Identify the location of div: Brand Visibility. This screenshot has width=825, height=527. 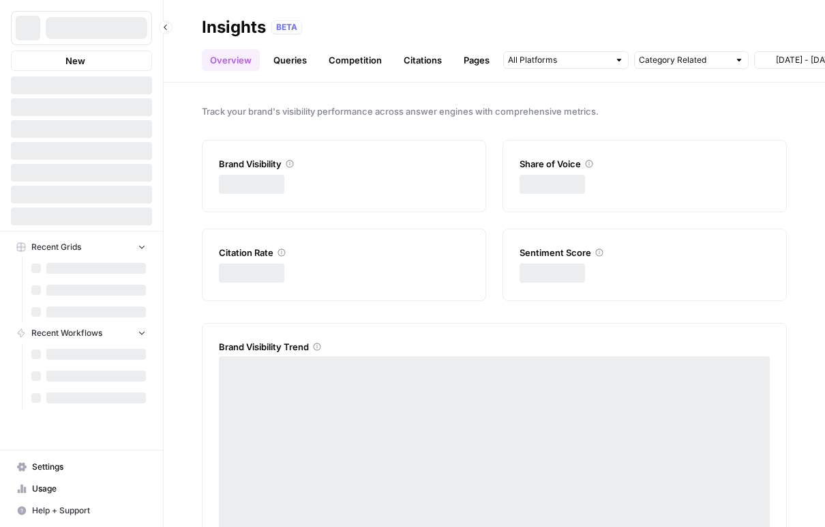
(344, 164).